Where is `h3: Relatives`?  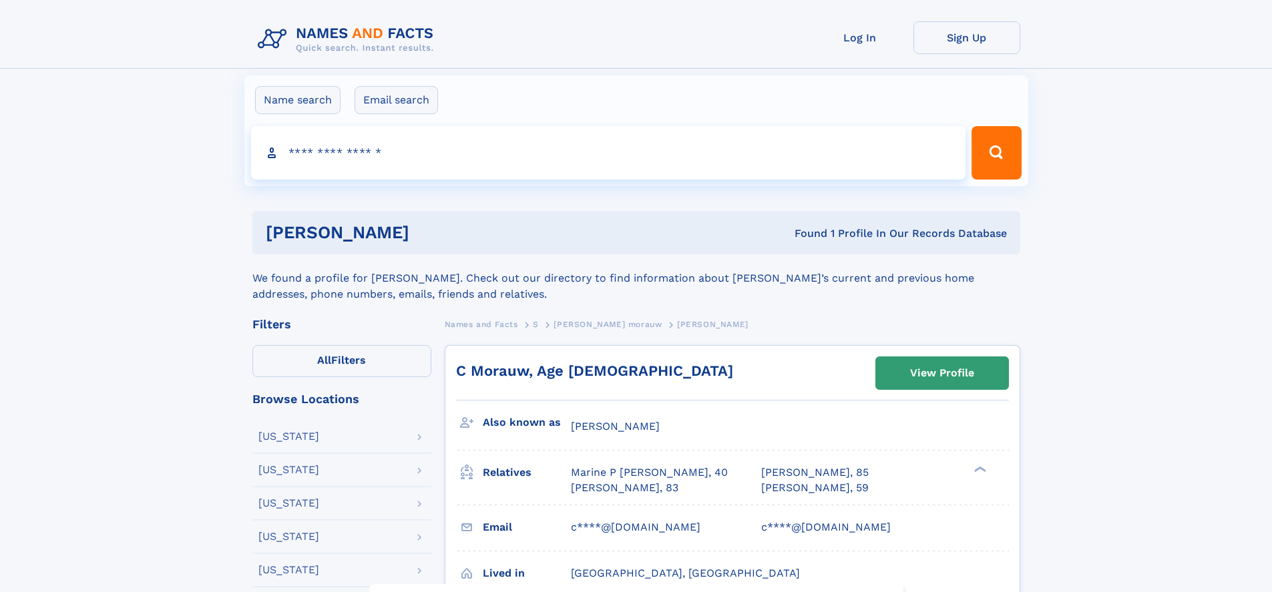
h3: Relatives is located at coordinates (527, 473).